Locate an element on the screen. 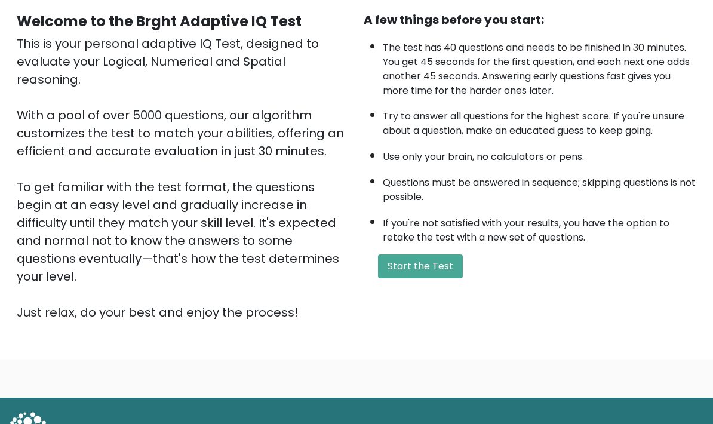 This screenshot has width=713, height=424. li: The test has 40 questions and needs to be finished in 30 minutes. You get 45 seconds for the firs... is located at coordinates (539, 66).